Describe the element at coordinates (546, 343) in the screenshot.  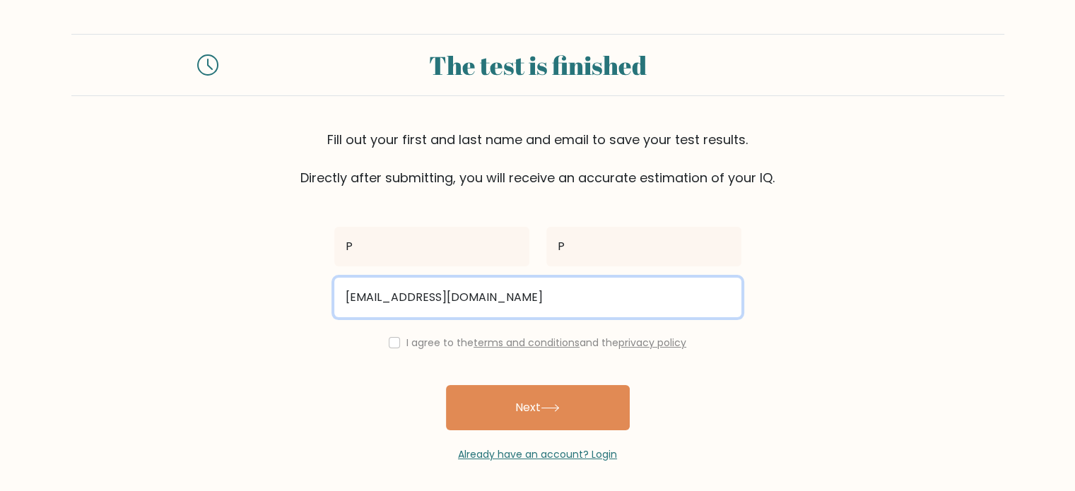
I see `label: I agree to the and the` at that location.